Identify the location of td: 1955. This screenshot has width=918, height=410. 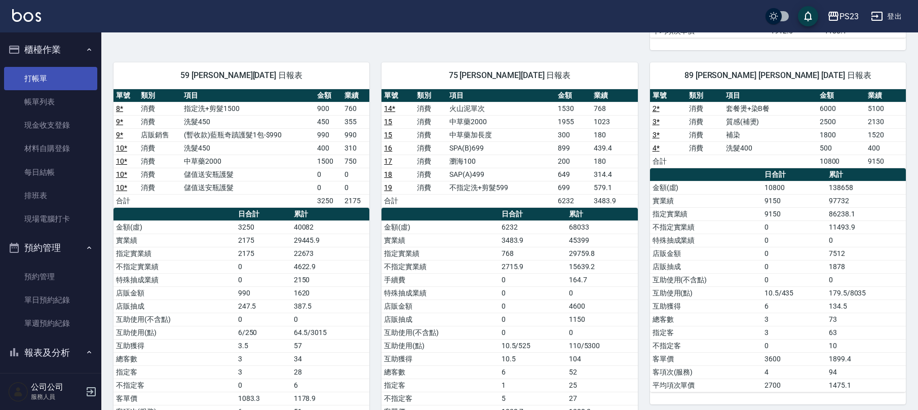
(573, 122).